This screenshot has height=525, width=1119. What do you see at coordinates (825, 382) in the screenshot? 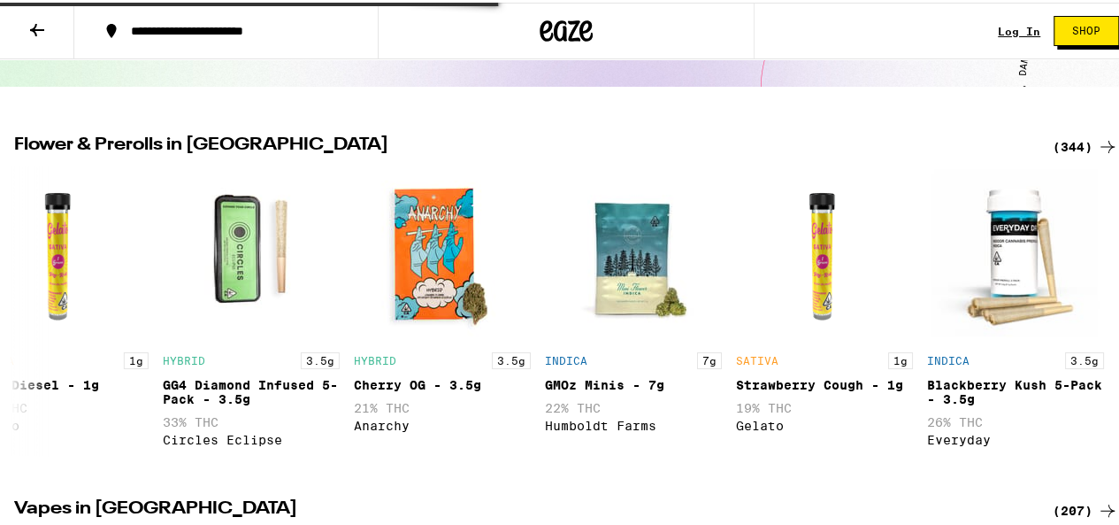
I see `div: Strawberry Cough - 1g` at bounding box center [825, 382].